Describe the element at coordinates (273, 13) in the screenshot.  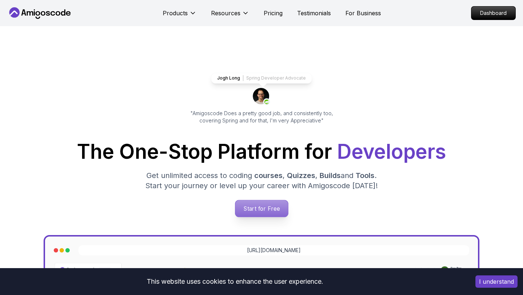
I see `a: Pricing` at that location.